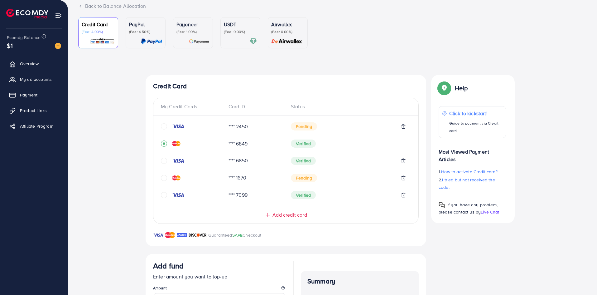  I want to click on span: Ecomdy Balance, so click(24, 37).